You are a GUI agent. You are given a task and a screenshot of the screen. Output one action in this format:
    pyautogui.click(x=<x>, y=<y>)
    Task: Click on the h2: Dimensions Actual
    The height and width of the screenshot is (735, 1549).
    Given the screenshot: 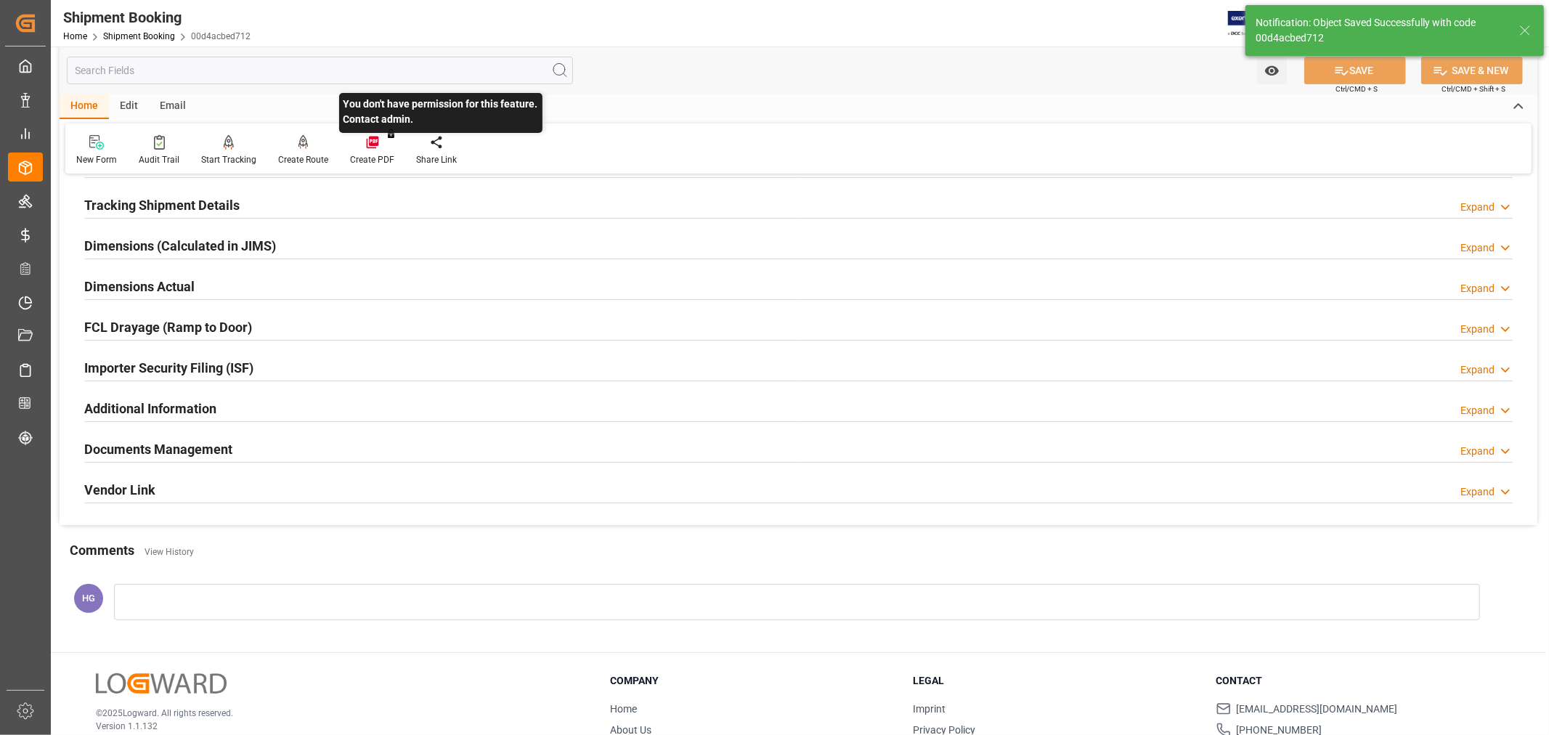 What is the action you would take?
    pyautogui.click(x=139, y=286)
    